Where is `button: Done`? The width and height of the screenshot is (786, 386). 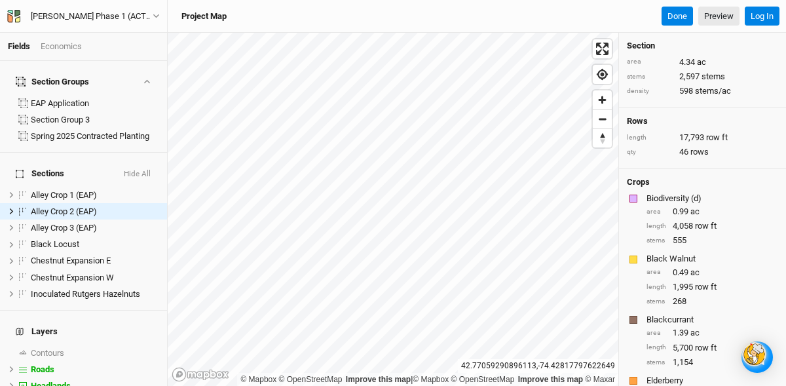
button: Done is located at coordinates (678, 16).